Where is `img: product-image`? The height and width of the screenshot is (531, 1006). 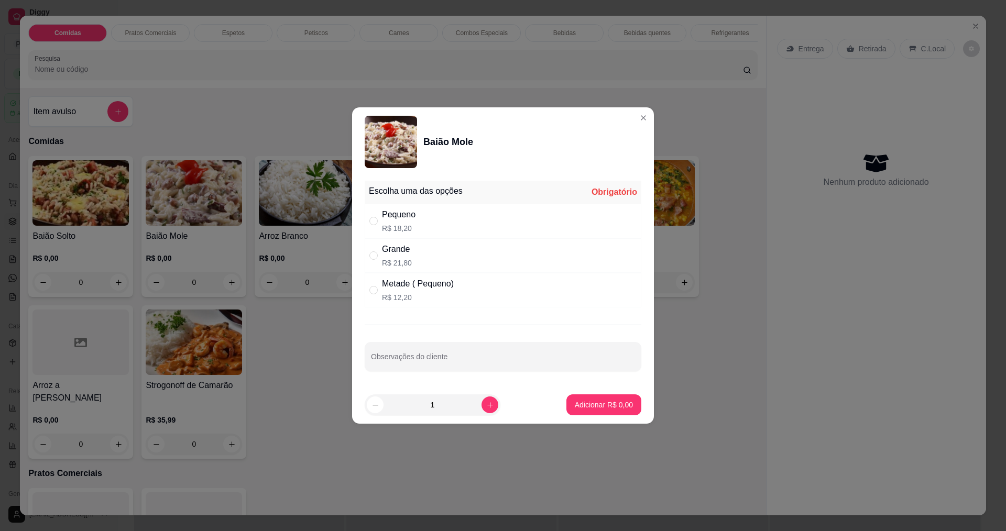
img: product-image is located at coordinates (391, 142).